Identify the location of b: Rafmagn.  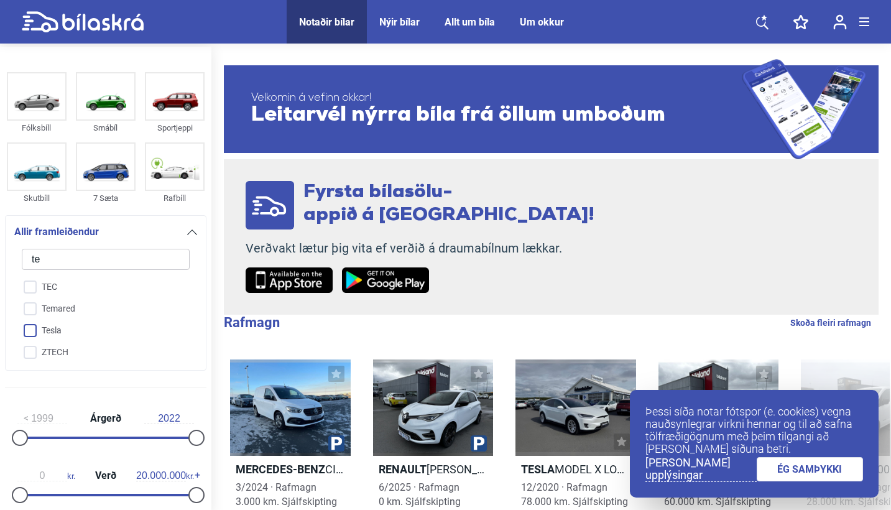
(252, 322).